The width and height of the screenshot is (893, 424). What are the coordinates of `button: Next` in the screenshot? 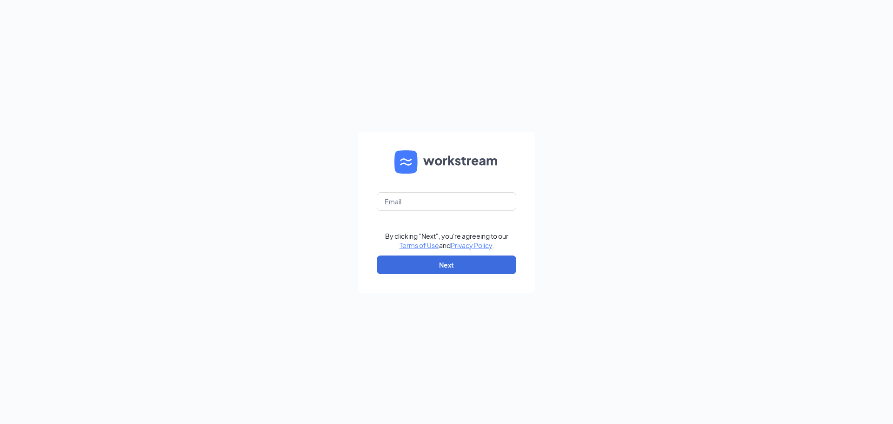 It's located at (446, 265).